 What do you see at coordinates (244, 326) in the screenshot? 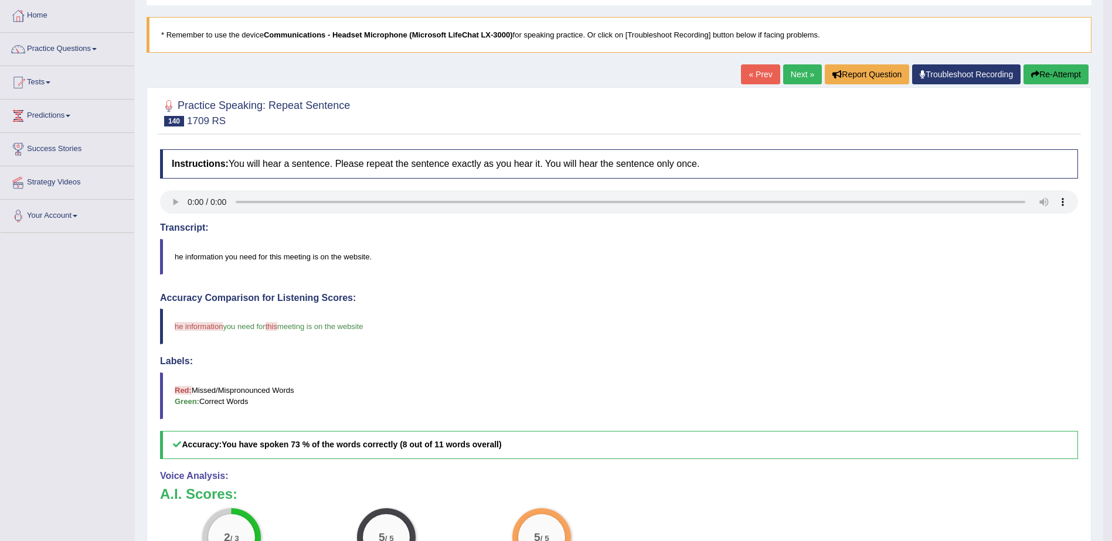
I see `span: you need for` at bounding box center [244, 326].